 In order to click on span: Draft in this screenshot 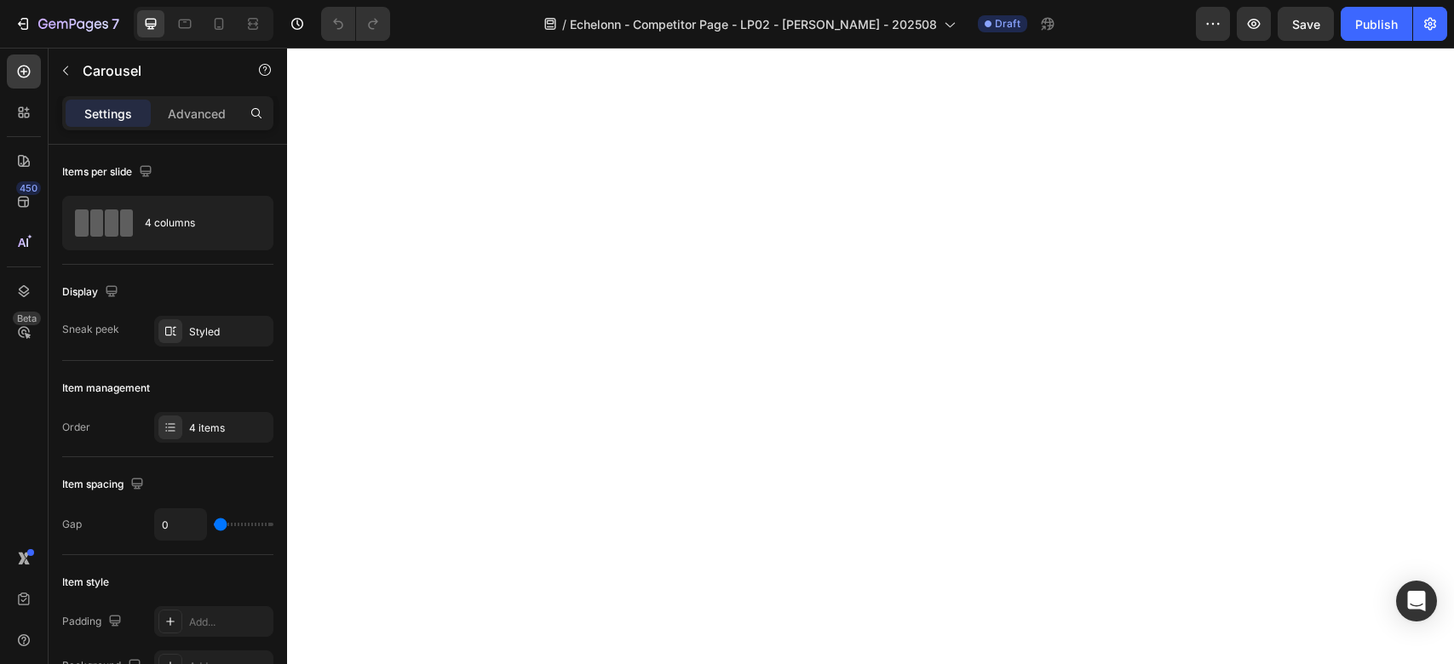, I will do `click(1007, 24)`.